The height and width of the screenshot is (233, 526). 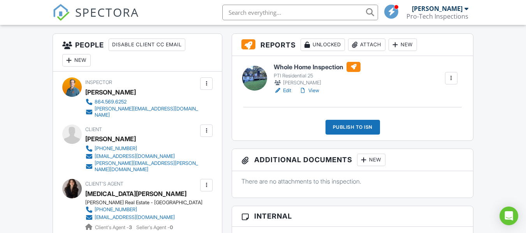 I want to click on span: Client's Agent, so click(x=104, y=184).